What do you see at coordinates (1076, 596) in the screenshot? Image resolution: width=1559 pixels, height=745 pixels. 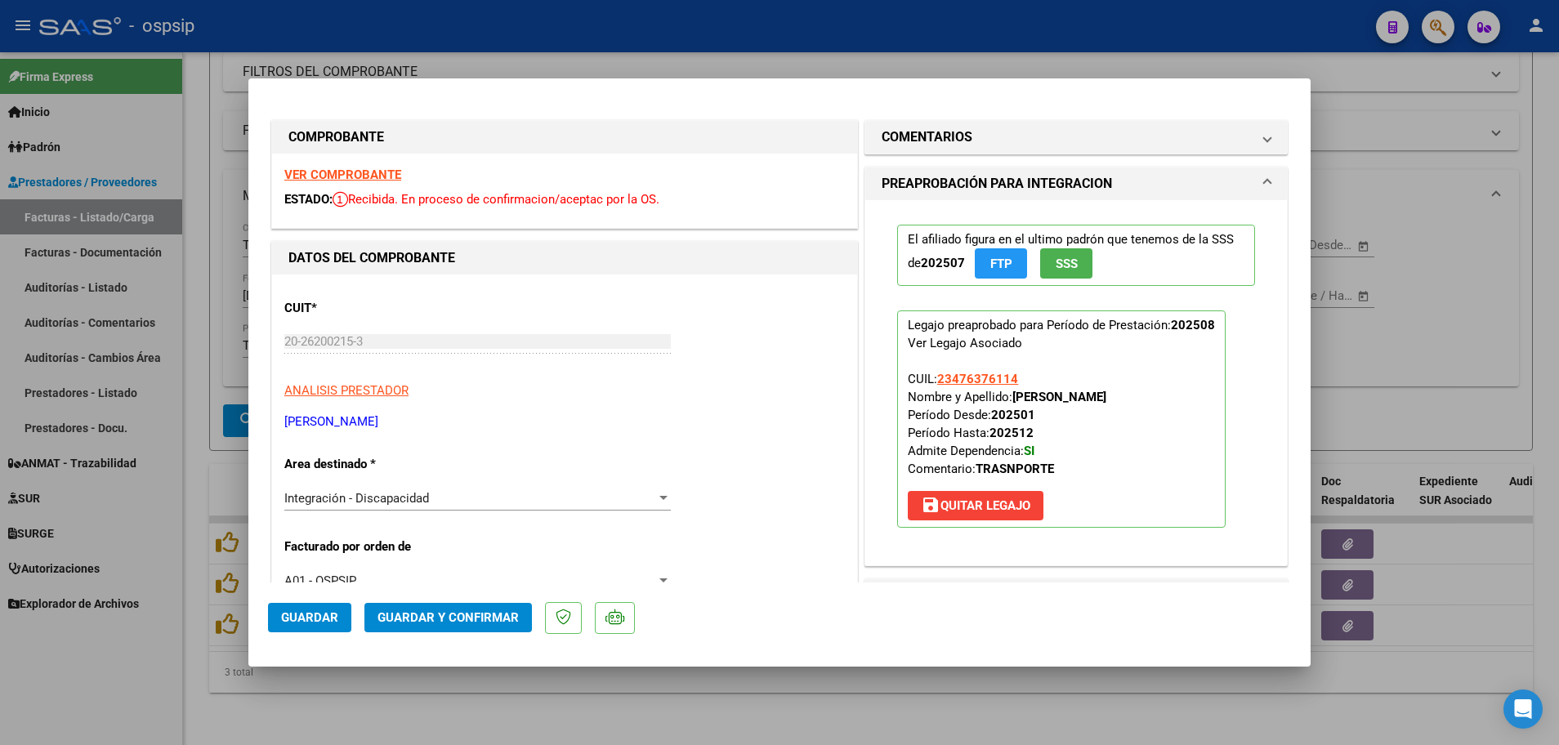 I see `mat-expansion-panel-header: DOCUMENTACIÓN RESPALDATORIA` at bounding box center [1076, 596].